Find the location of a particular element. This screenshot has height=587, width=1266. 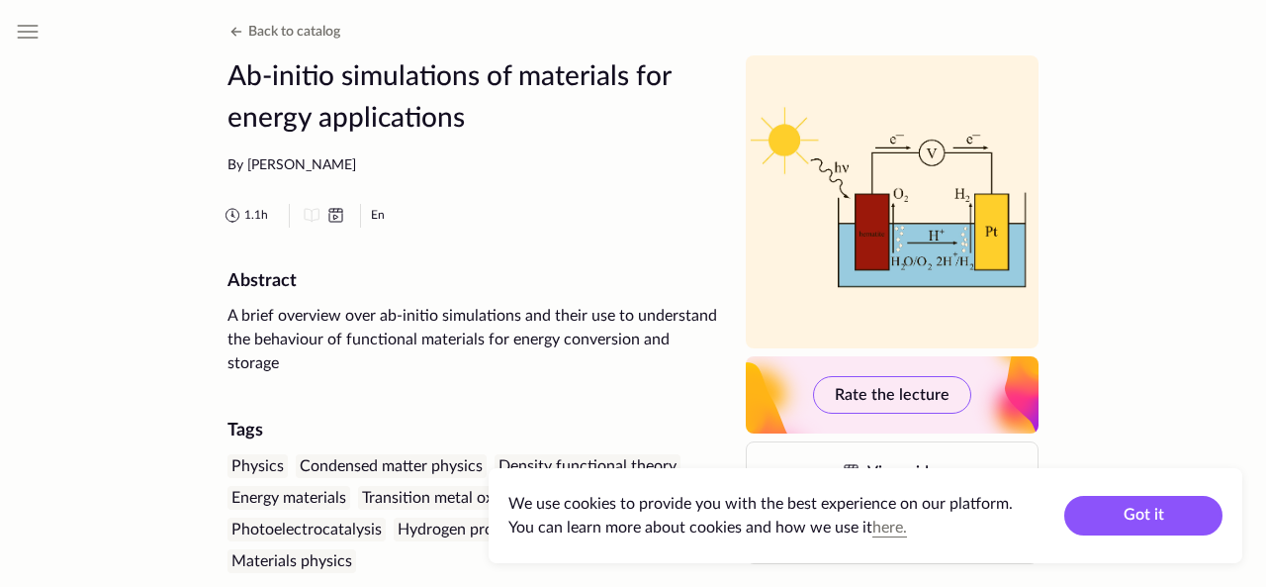

span: Back to catalog is located at coordinates (294, 32).